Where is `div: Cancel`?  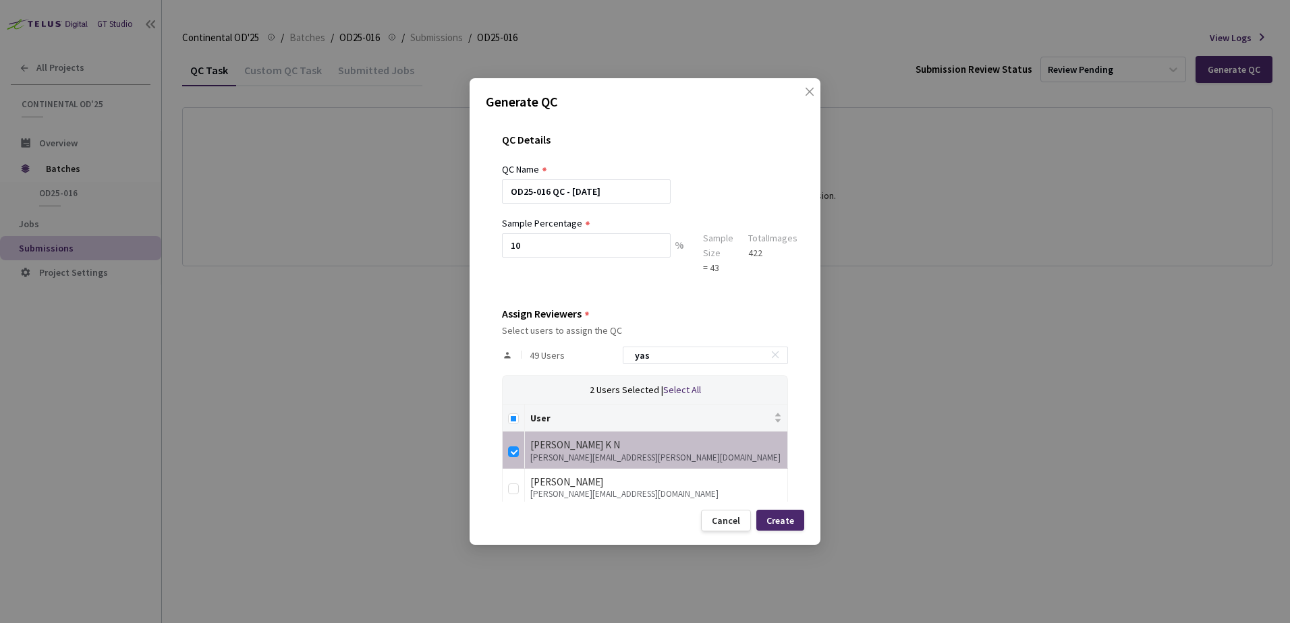
div: Cancel is located at coordinates (726, 521).